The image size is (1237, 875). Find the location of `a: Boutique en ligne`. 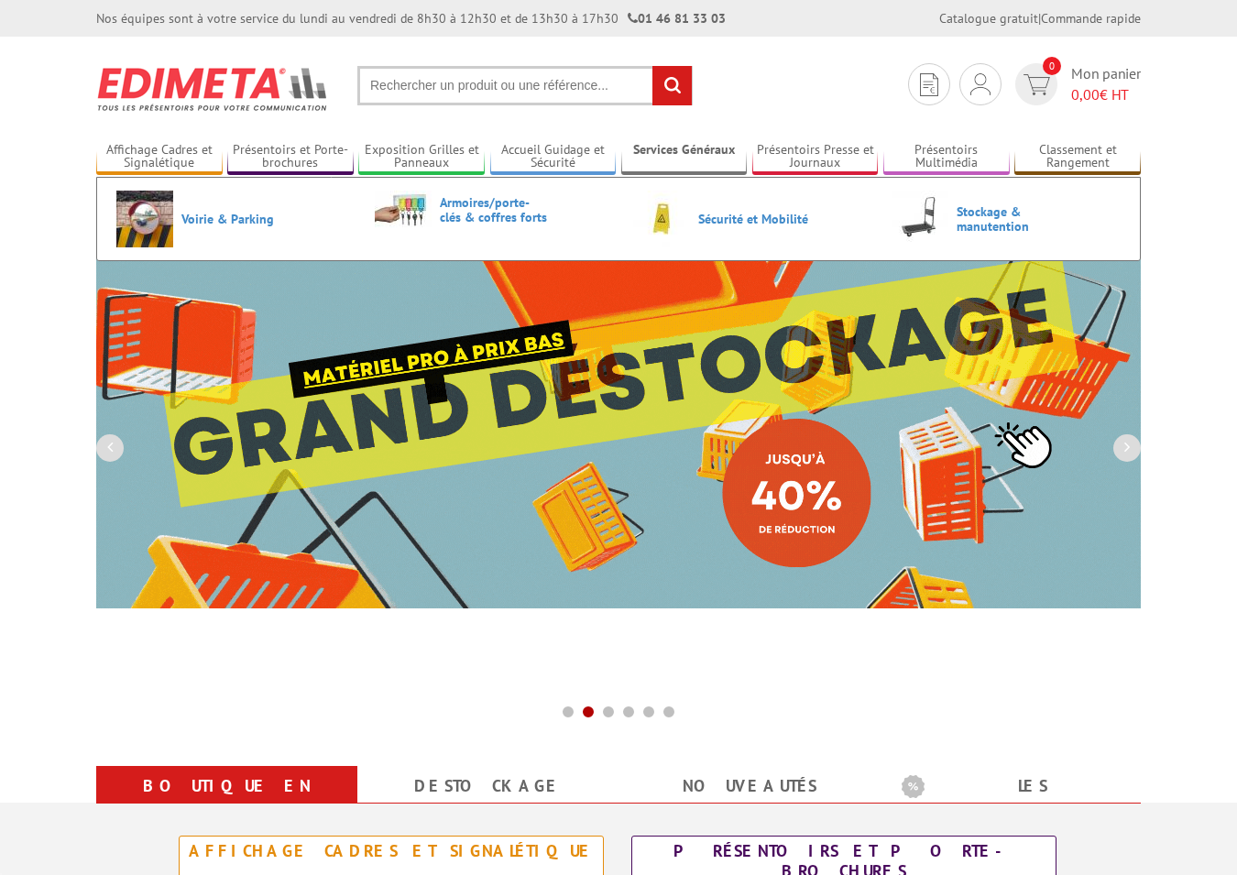

a: Boutique en ligne is located at coordinates (226, 802).